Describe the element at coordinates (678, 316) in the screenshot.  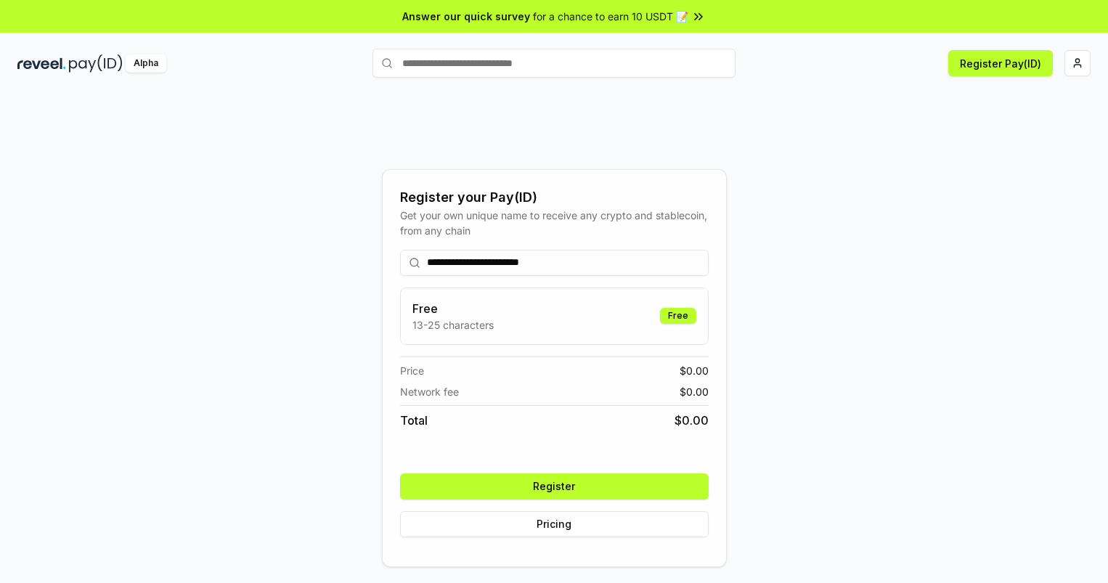
I see `div: Free` at that location.